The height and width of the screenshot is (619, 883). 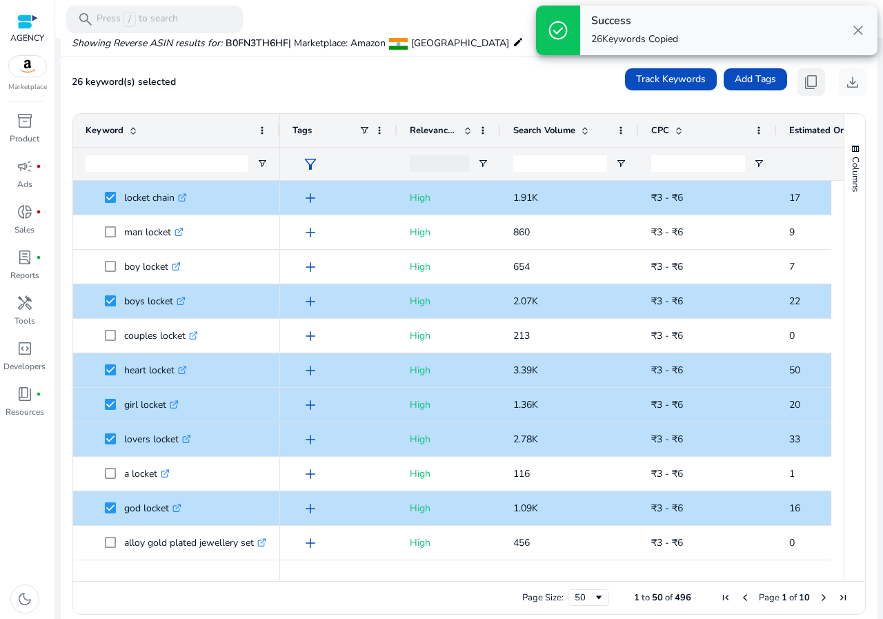 I want to click on div: Page Size, so click(x=588, y=597).